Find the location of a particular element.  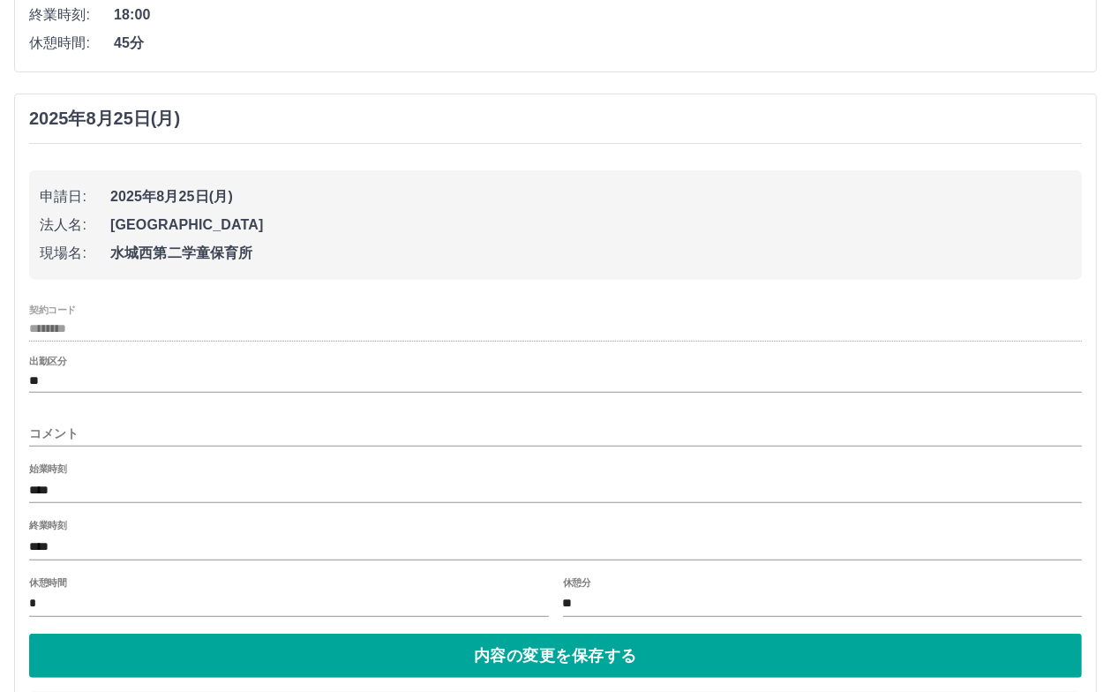

span: 18:00 is located at coordinates (597, 15).